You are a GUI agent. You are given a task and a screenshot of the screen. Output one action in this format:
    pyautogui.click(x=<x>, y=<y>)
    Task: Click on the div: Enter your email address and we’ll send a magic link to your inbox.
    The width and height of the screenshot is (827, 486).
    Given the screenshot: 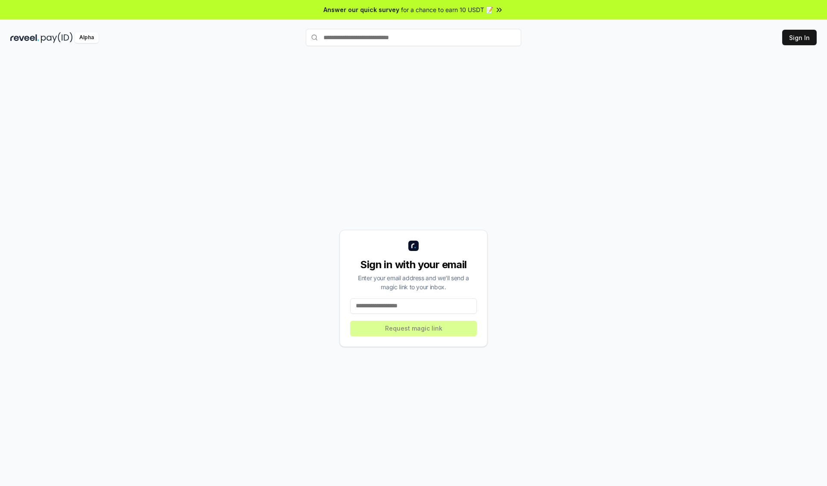 What is the action you would take?
    pyautogui.click(x=413, y=283)
    